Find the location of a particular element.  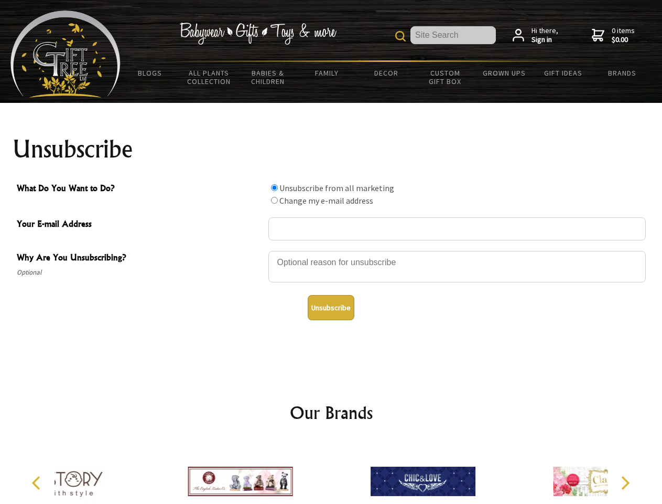

button: Next is located at coordinates (625, 483).